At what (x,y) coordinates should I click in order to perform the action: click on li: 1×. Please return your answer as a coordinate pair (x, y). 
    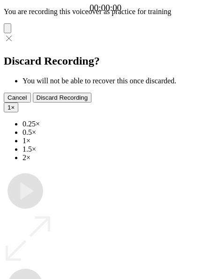
    Looking at the image, I should click on (115, 141).